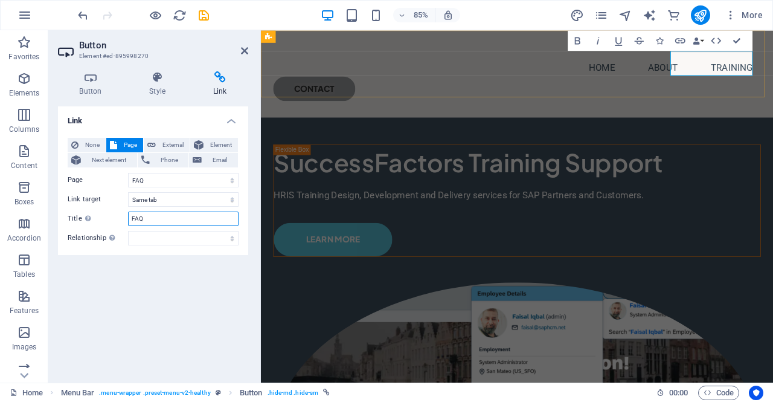  What do you see at coordinates (598, 40) in the screenshot?
I see `button: Italic (Ctrl+I)` at bounding box center [598, 40].